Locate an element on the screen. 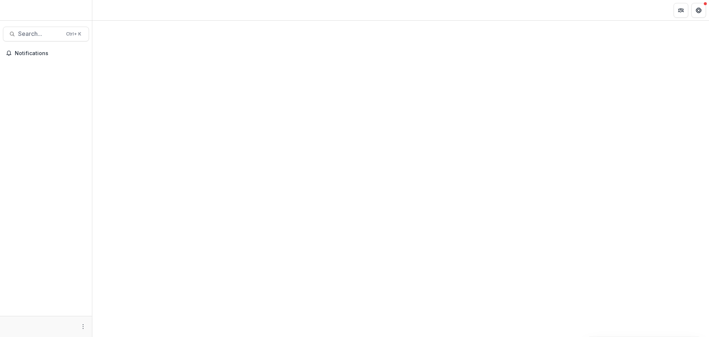 This screenshot has width=709, height=337. nav: breadcrumb is located at coordinates (111, 10).